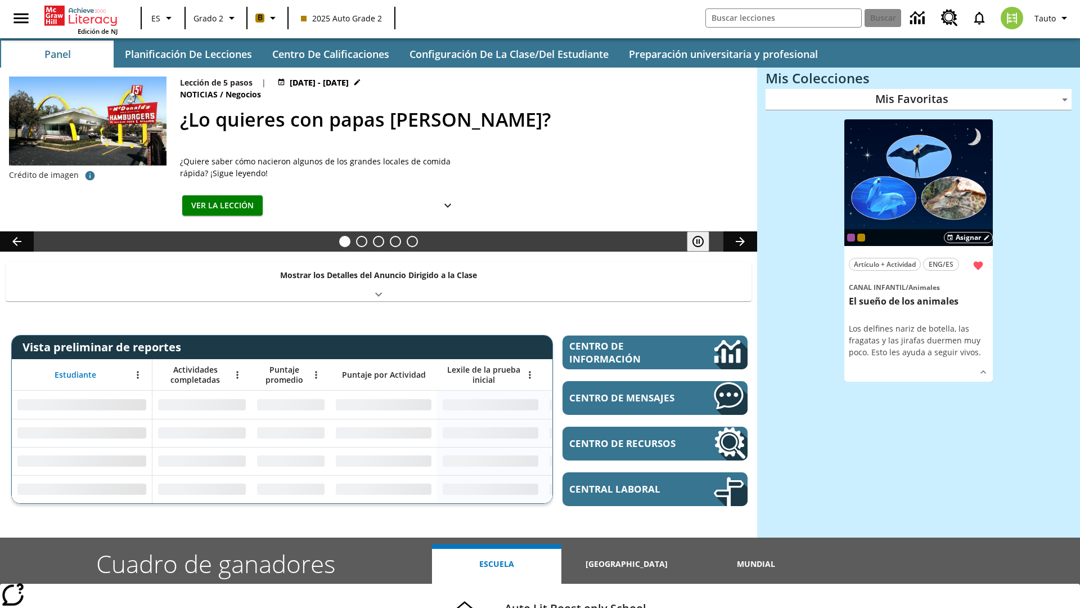 Image resolution: width=1080 pixels, height=608 pixels. What do you see at coordinates (81, 19) in the screenshot?
I see `div: Portada` at bounding box center [81, 19].